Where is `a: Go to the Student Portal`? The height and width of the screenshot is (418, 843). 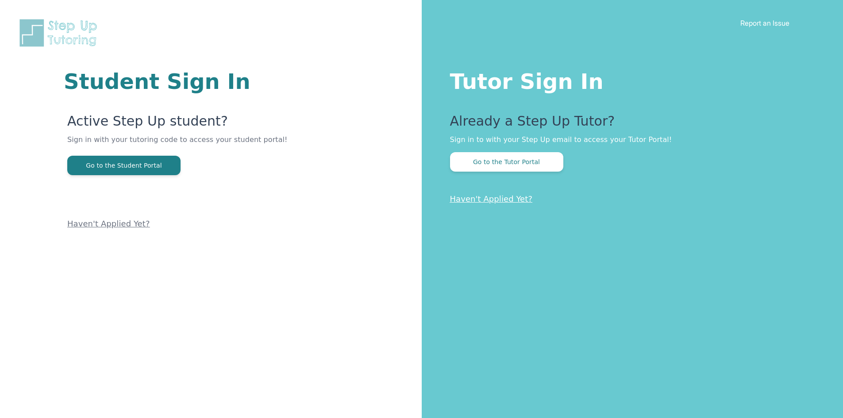 a: Go to the Student Portal is located at coordinates (124, 165).